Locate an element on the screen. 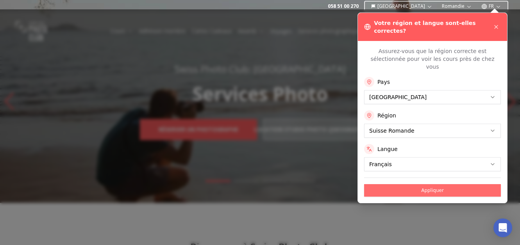 The image size is (520, 245). div: Open Intercom Messenger is located at coordinates (503, 228).